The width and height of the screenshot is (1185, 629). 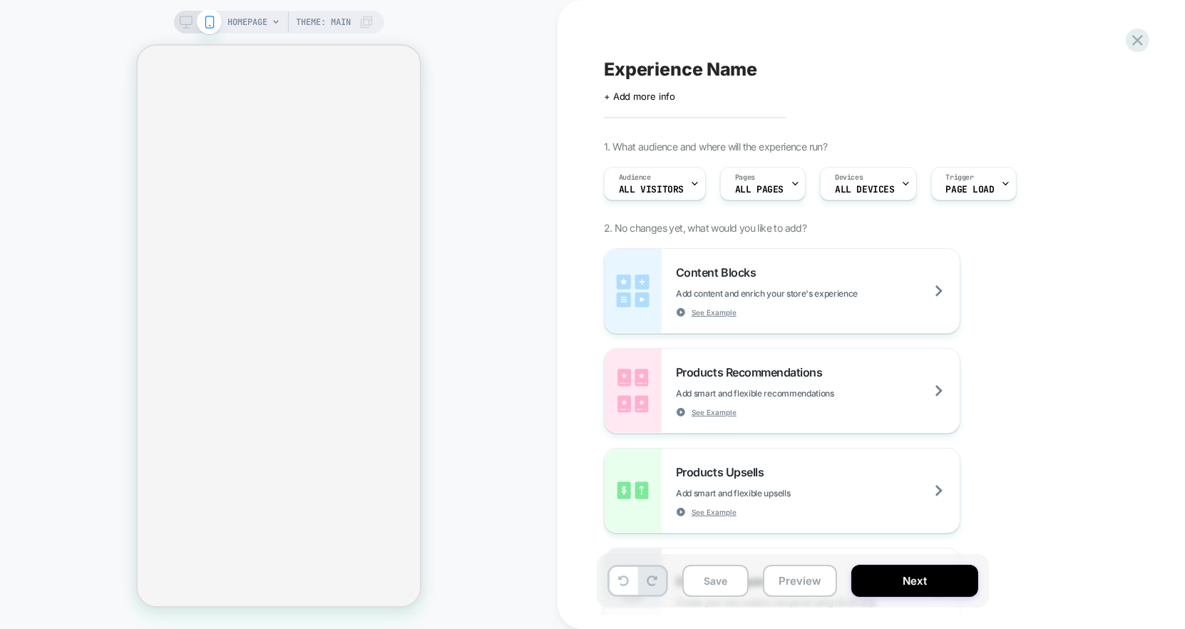 What do you see at coordinates (769, 493) in the screenshot?
I see `span: Add smart and flexible upsells` at bounding box center [769, 493].